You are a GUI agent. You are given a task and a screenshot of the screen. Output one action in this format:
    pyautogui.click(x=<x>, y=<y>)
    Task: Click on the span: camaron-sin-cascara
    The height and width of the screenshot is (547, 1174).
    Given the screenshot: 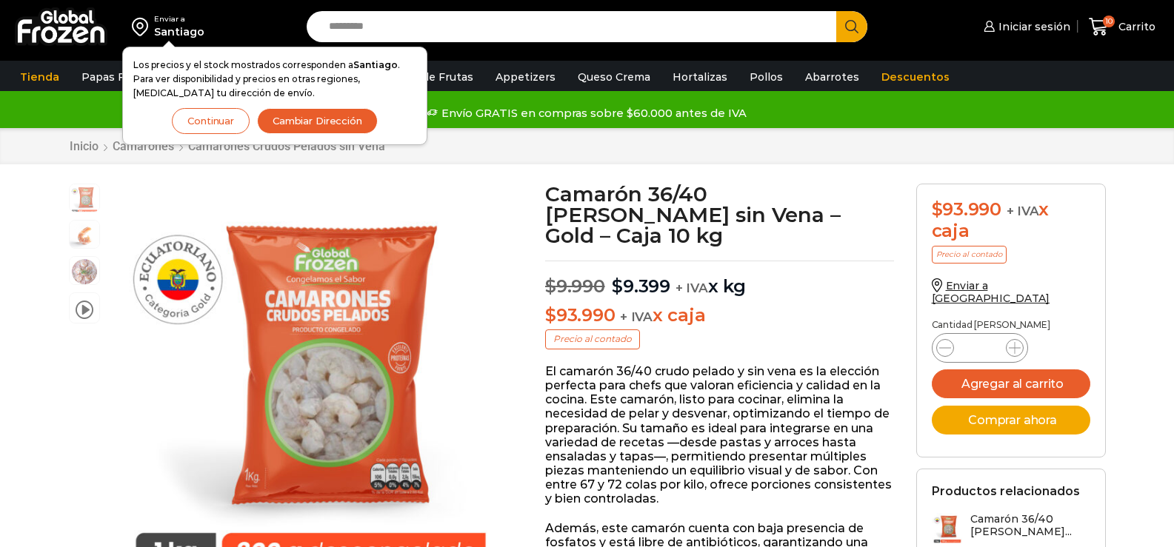 What is the action you would take?
    pyautogui.click(x=84, y=236)
    